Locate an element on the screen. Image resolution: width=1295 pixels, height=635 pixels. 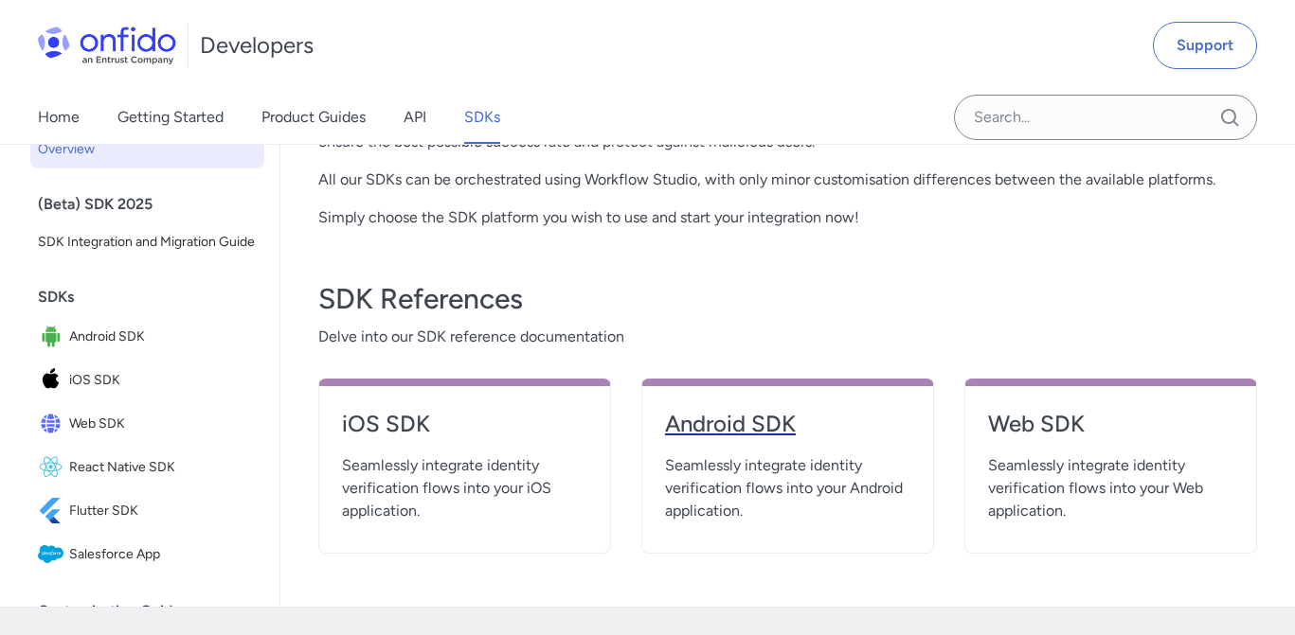
span: Flutter SDK is located at coordinates (163, 511).